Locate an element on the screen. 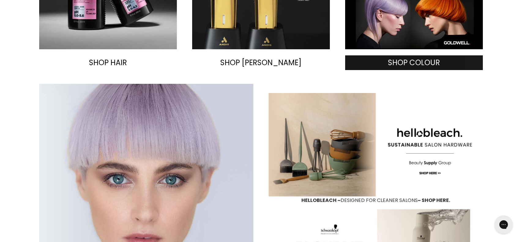 The image size is (522, 242). span: SHOP HAIR is located at coordinates (108, 62).